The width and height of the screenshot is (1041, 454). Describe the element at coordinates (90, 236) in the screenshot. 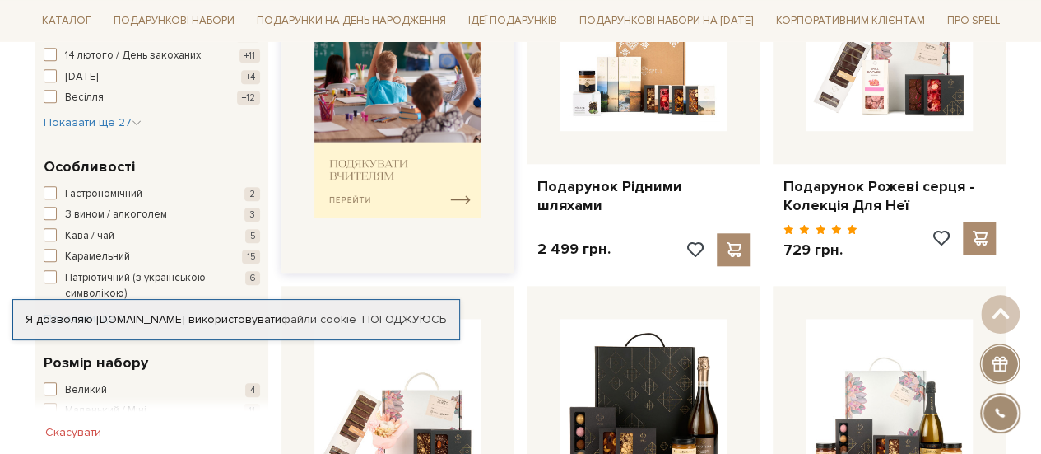

I see `span: Кава / чай` at that location.